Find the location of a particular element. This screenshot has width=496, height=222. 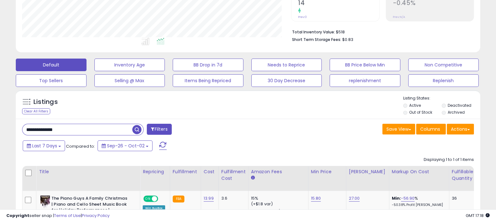

div: Fulfillment Cost is located at coordinates (233, 175).